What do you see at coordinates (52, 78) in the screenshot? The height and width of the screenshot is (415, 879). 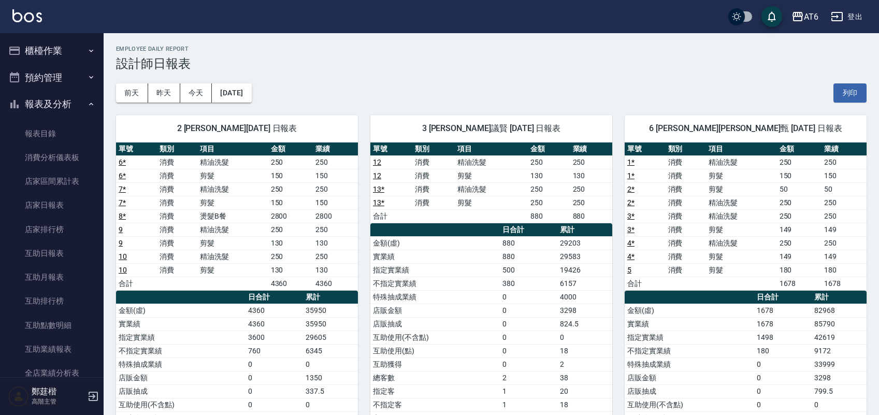 I see `button: 預約管理` at bounding box center [52, 78].